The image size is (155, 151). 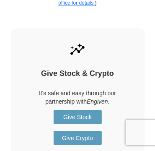 What do you see at coordinates (77, 49) in the screenshot?
I see `img: give-by-stock.svg` at bounding box center [77, 49].